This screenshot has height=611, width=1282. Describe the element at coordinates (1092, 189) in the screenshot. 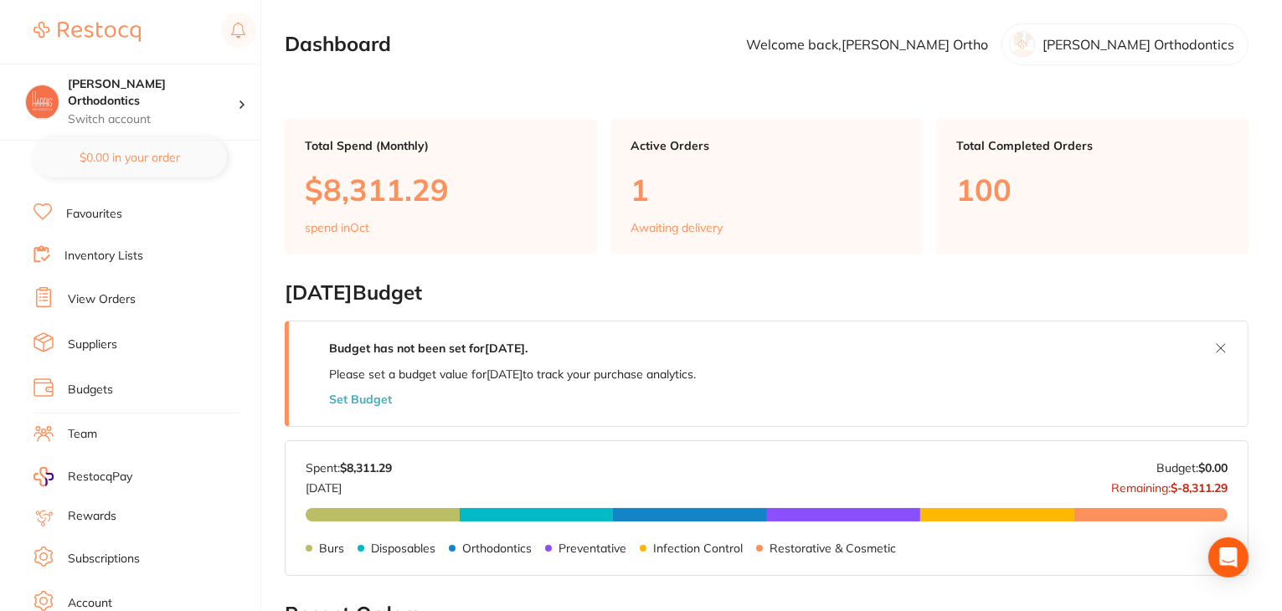

I see `p: 100` at that location.